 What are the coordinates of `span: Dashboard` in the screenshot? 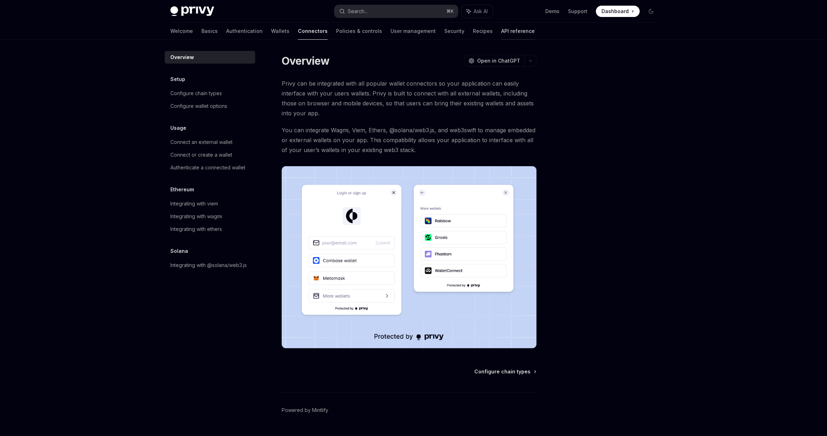 It's located at (615, 11).